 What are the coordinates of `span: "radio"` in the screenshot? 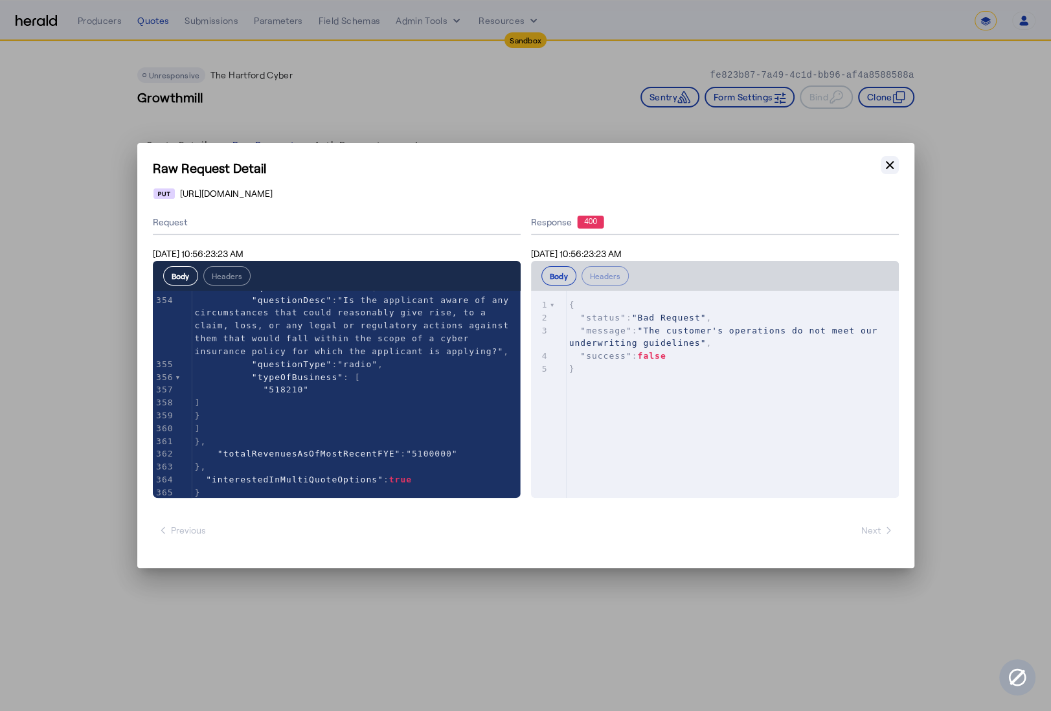 It's located at (357, 364).